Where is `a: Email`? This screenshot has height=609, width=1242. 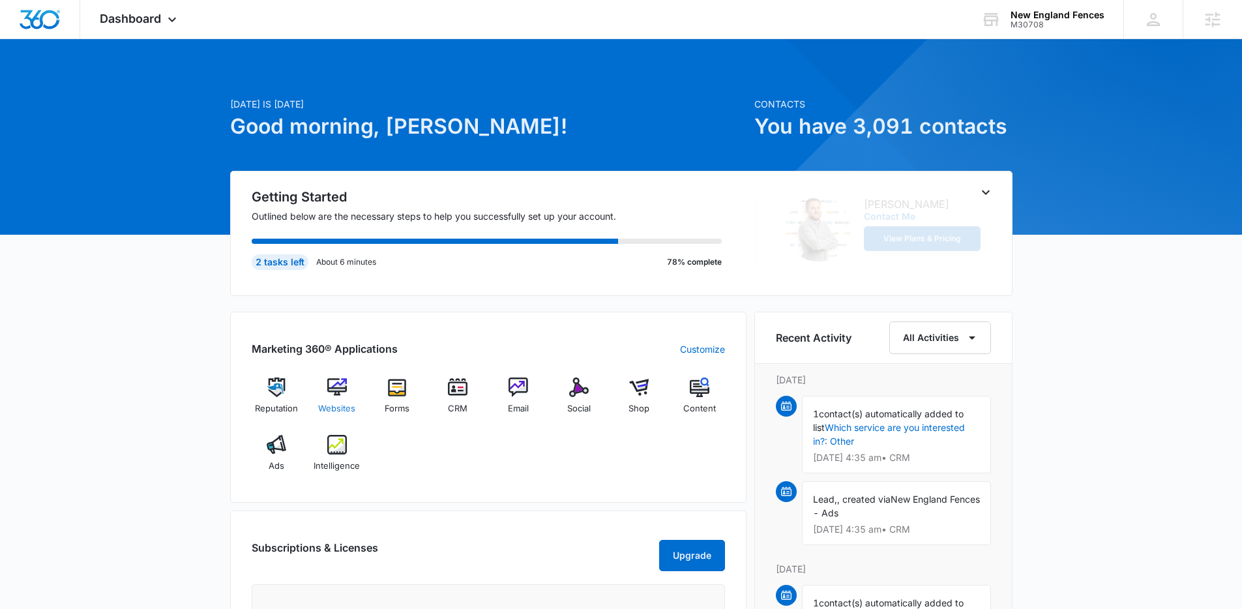
a: Email is located at coordinates (518, 401).